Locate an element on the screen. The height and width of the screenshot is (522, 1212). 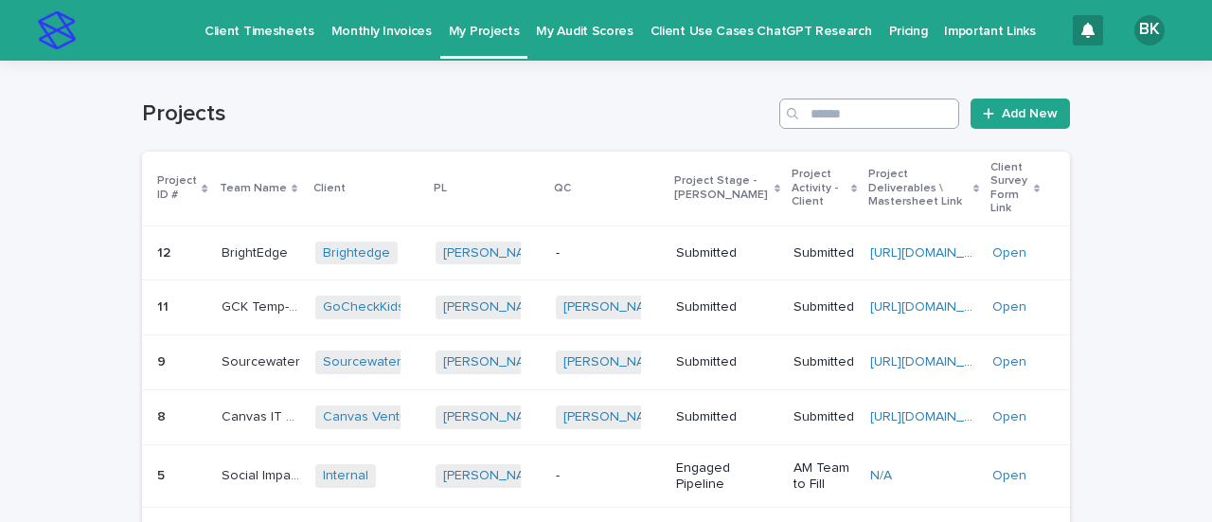
p: Project ID # is located at coordinates (177, 188).